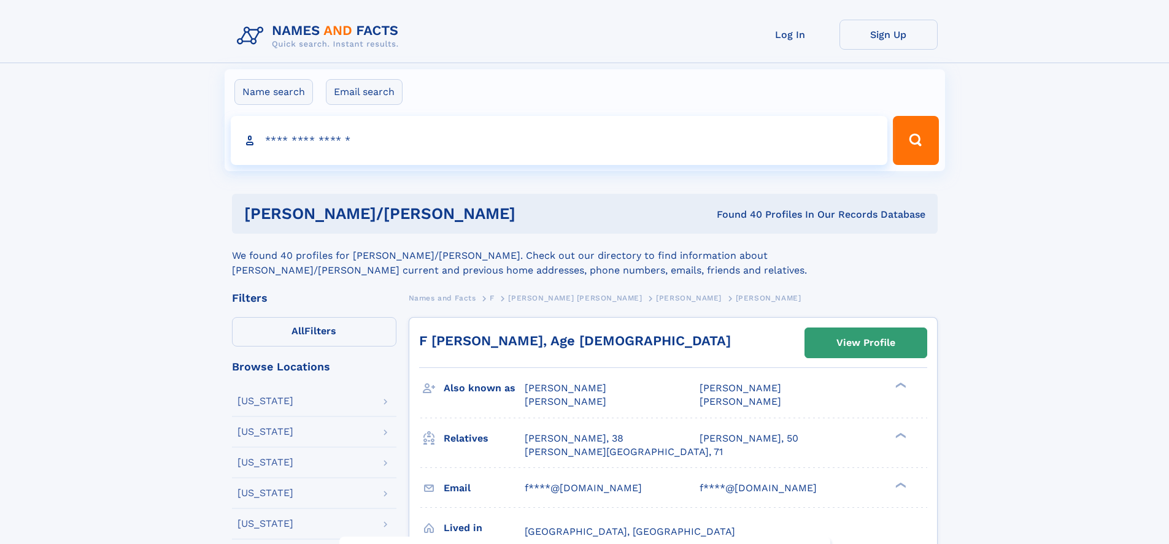  What do you see at coordinates (364, 92) in the screenshot?
I see `label: Email search` at bounding box center [364, 92].